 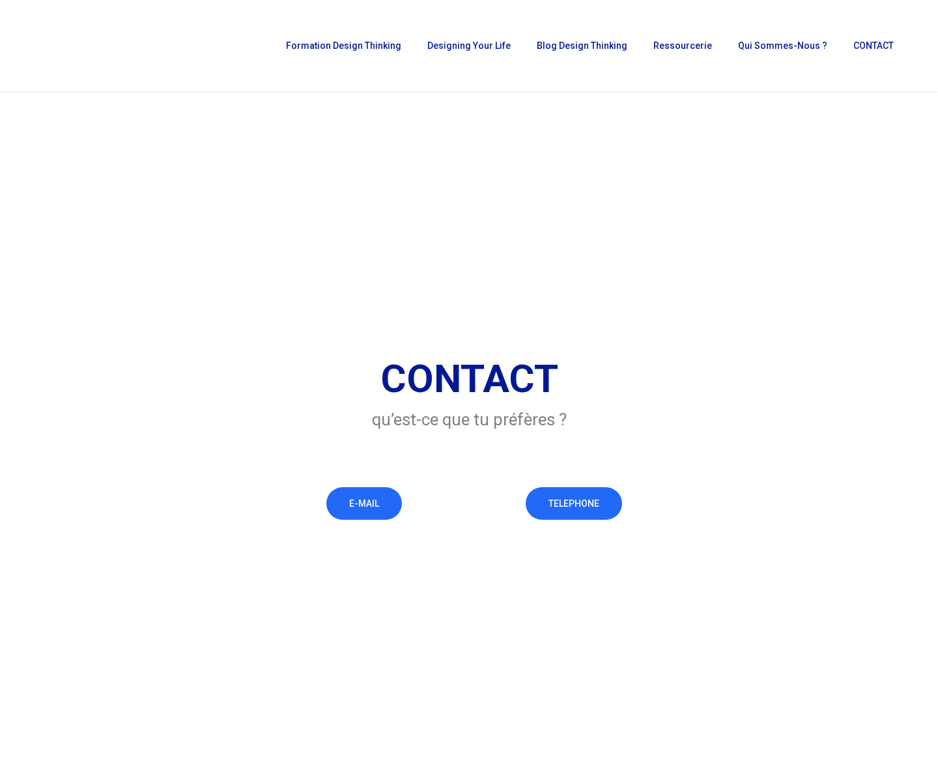 I want to click on span: TELEPHONE, so click(x=574, y=503).